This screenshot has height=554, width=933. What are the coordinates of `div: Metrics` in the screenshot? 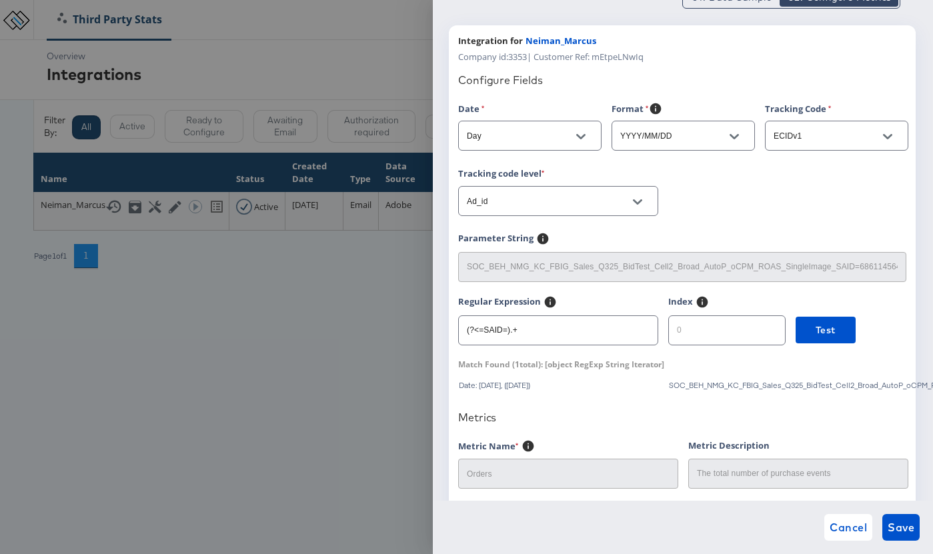 It's located at (682, 417).